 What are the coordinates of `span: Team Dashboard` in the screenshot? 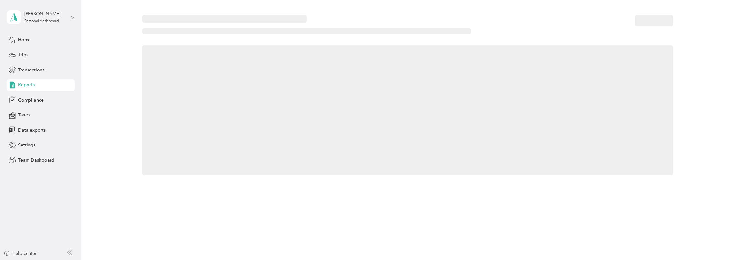 It's located at (36, 160).